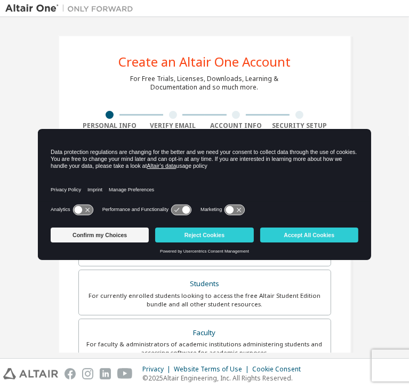  What do you see at coordinates (204, 62) in the screenshot?
I see `div: Create an Altair One Account` at bounding box center [204, 62].